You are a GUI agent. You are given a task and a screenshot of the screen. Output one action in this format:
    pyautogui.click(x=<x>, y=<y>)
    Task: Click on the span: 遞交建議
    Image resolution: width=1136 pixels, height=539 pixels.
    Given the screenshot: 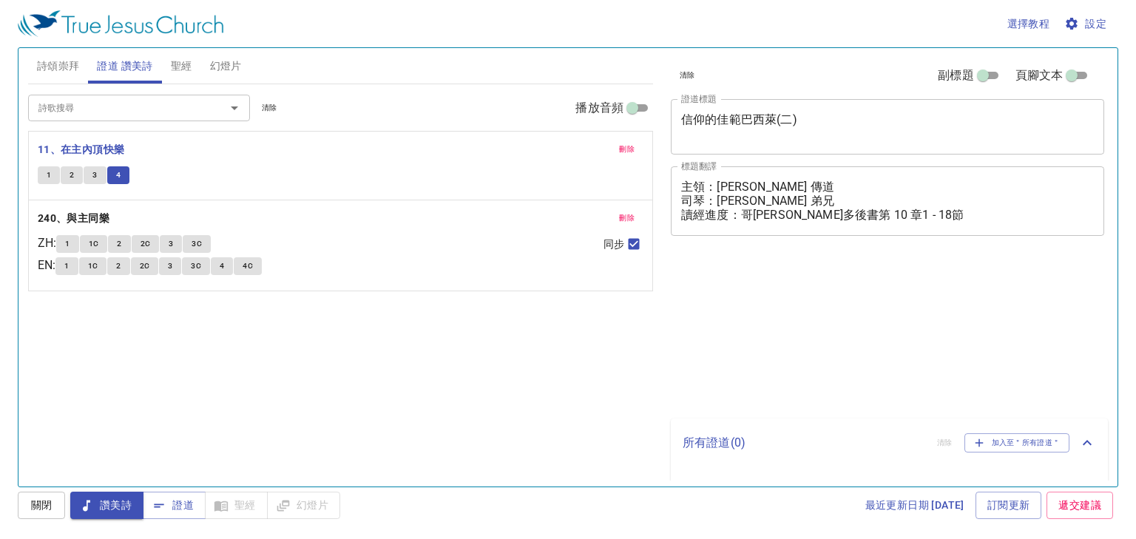 What is the action you would take?
    pyautogui.click(x=1080, y=505)
    